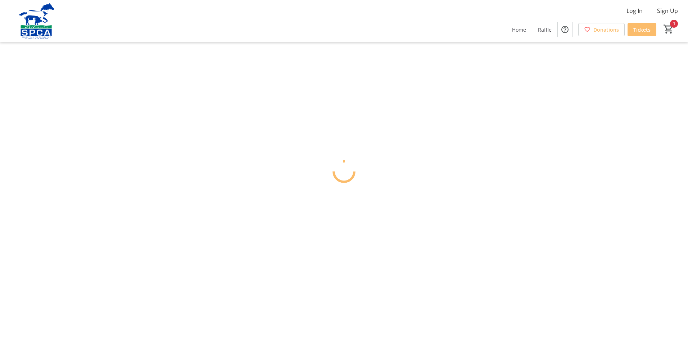 The image size is (688, 343). What do you see at coordinates (519, 29) in the screenshot?
I see `a: Home` at bounding box center [519, 29].